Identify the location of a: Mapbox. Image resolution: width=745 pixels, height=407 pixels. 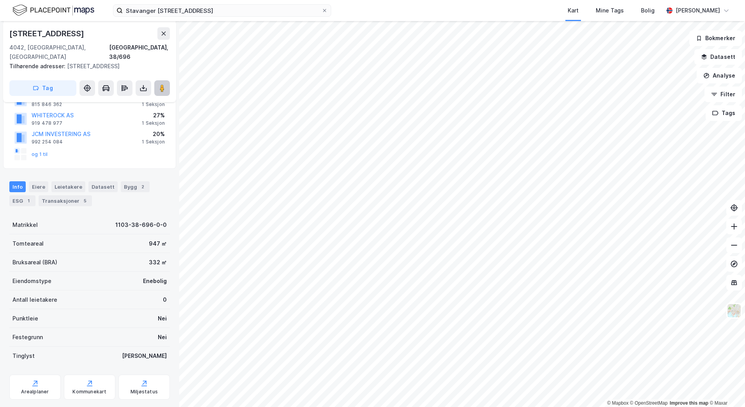
(617, 403).